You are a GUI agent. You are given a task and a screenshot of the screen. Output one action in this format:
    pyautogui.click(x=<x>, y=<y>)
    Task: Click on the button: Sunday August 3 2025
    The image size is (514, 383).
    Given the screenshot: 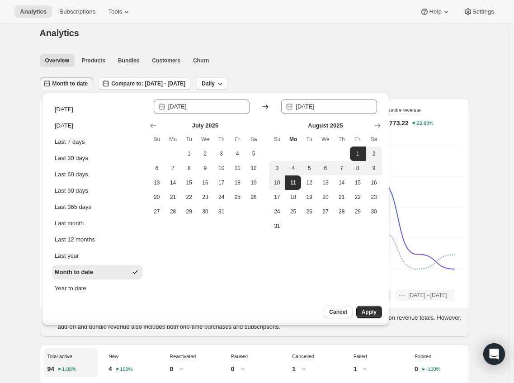 What is the action you would take?
    pyautogui.click(x=277, y=168)
    